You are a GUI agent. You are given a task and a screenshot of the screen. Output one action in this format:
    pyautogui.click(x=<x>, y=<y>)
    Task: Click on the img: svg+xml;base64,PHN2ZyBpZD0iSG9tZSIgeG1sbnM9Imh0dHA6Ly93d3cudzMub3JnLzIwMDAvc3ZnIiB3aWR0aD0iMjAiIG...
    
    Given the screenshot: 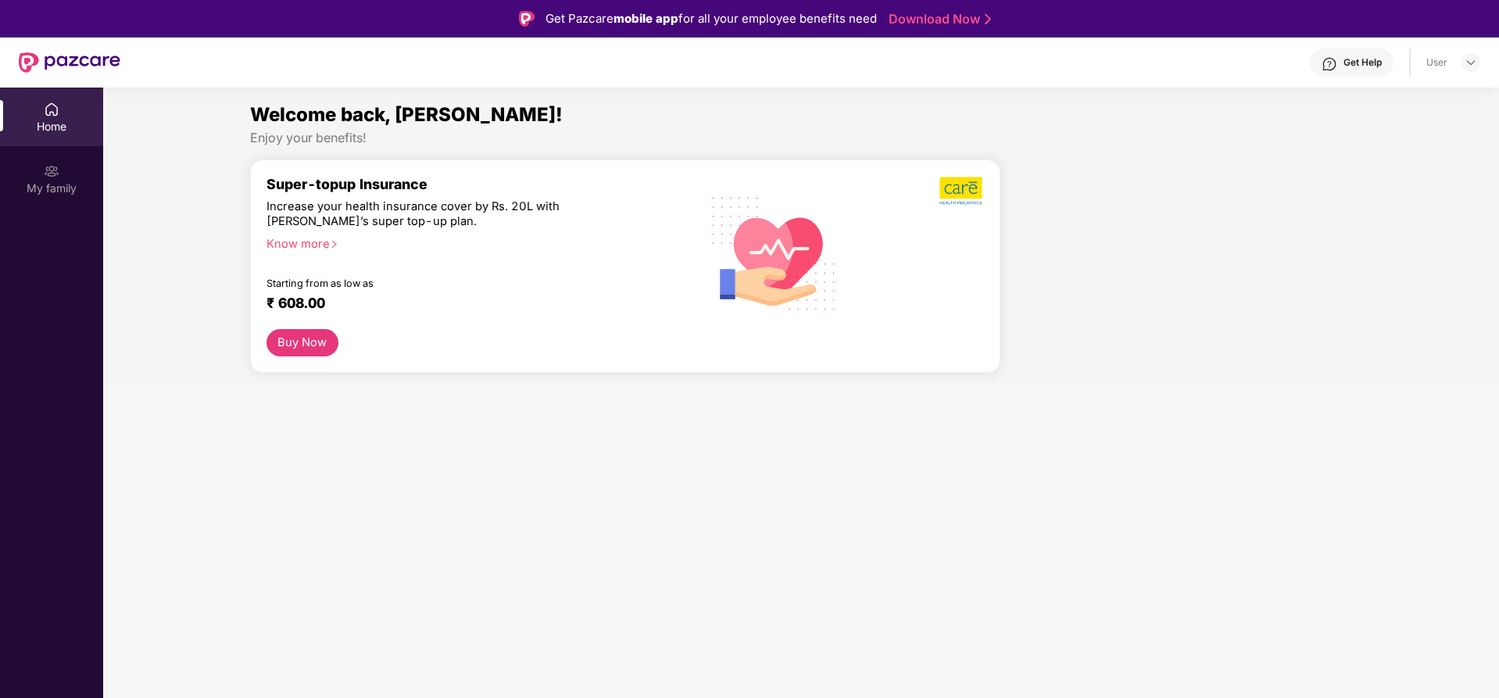 What is the action you would take?
    pyautogui.click(x=52, y=109)
    